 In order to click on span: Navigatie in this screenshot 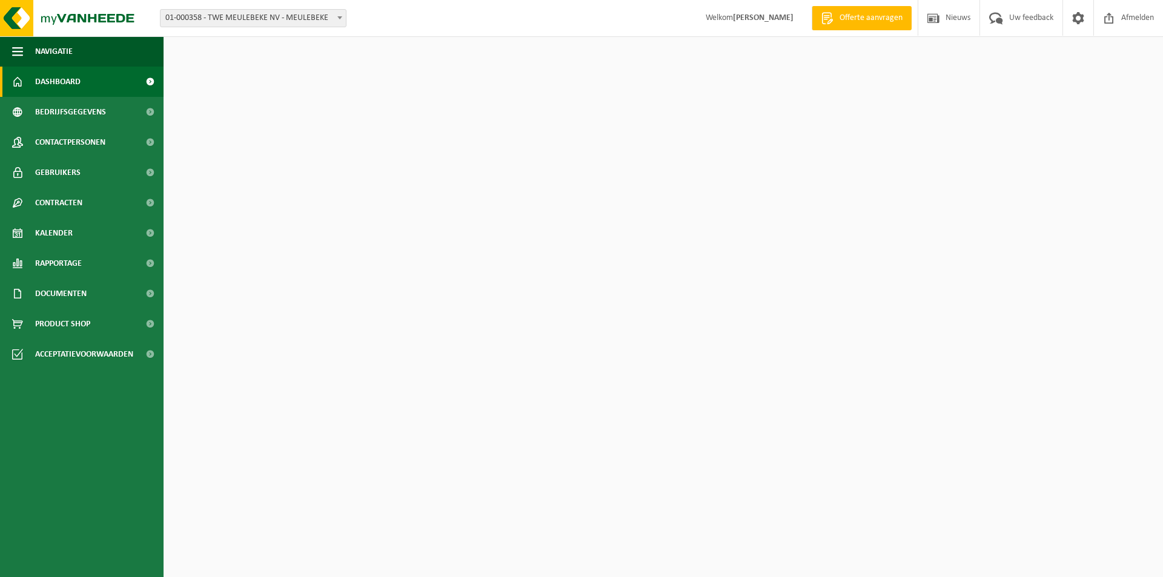, I will do `click(54, 51)`.